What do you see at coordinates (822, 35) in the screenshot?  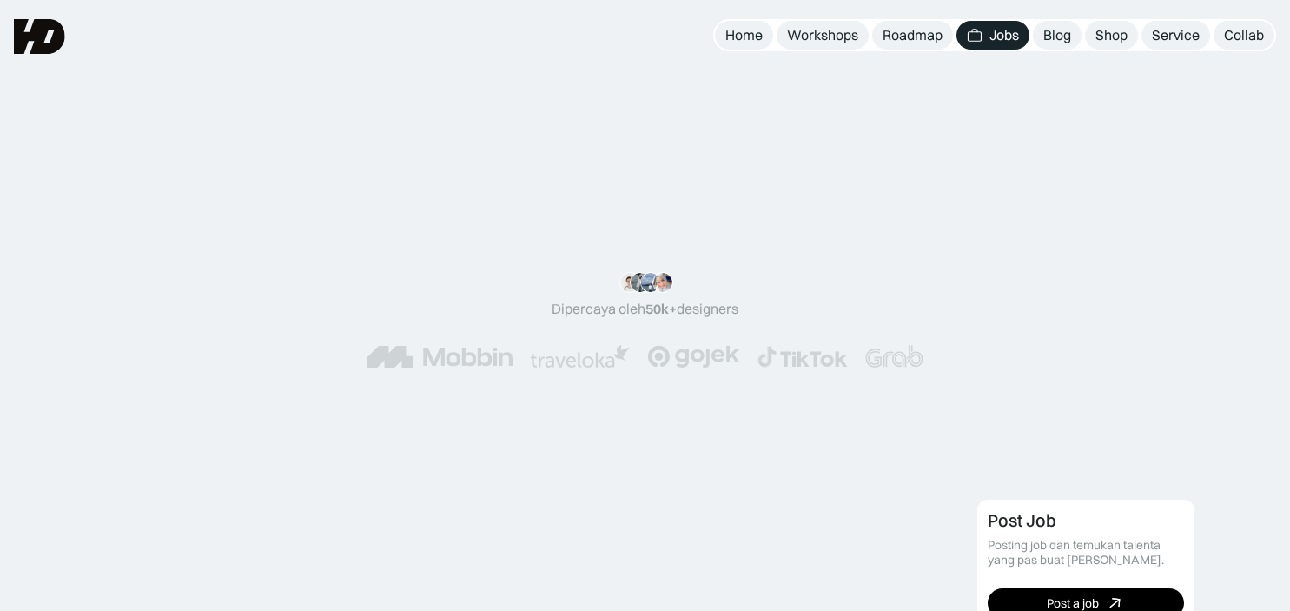 I see `a: Workshops` at bounding box center [822, 35].